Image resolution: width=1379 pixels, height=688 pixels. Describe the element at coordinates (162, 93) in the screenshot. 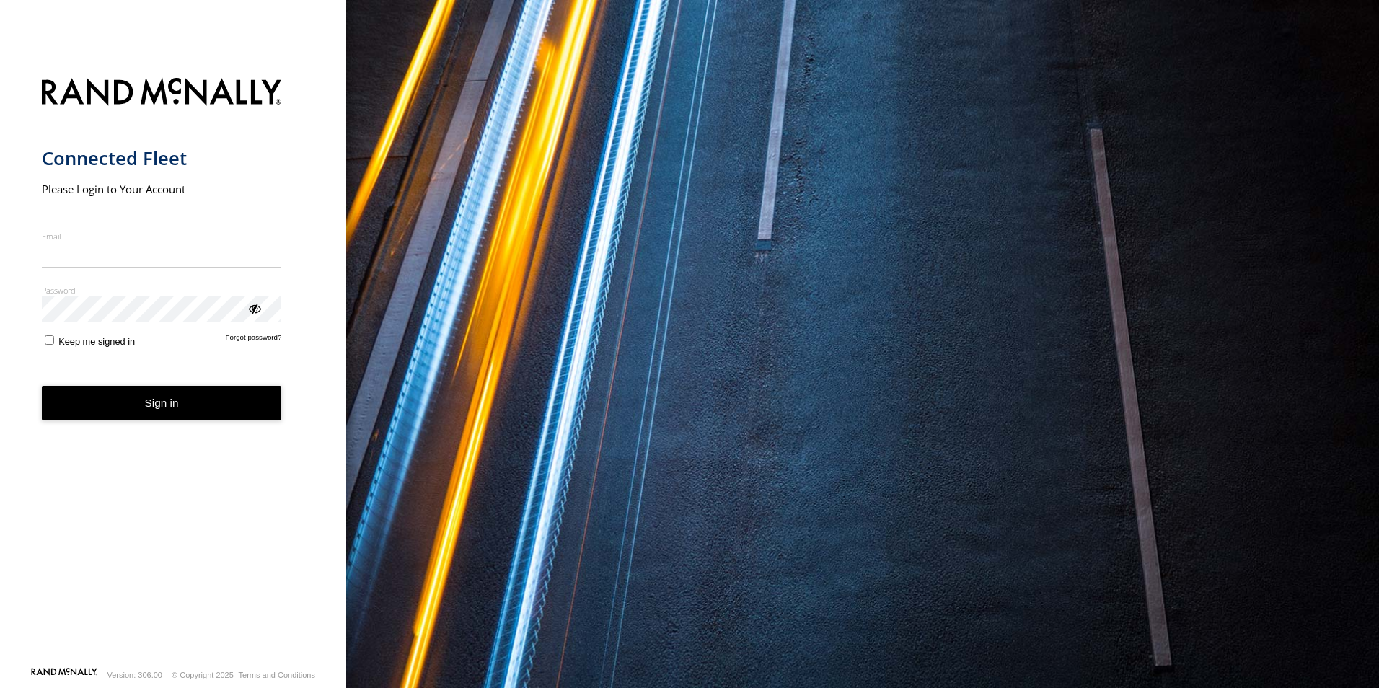

I see `img: Rand McNally` at that location.